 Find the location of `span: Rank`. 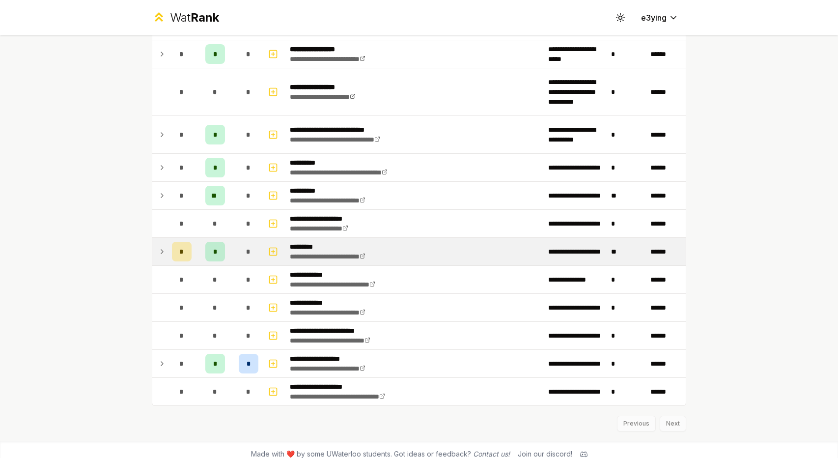

span: Rank is located at coordinates (205, 17).